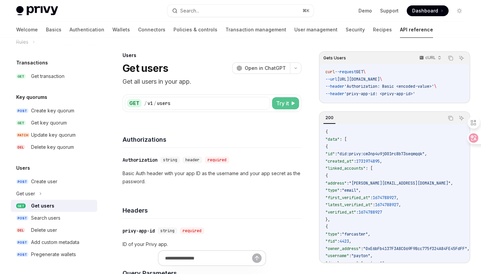 This screenshot has height=274, width=481. I want to click on span: "username", so click(337, 256).